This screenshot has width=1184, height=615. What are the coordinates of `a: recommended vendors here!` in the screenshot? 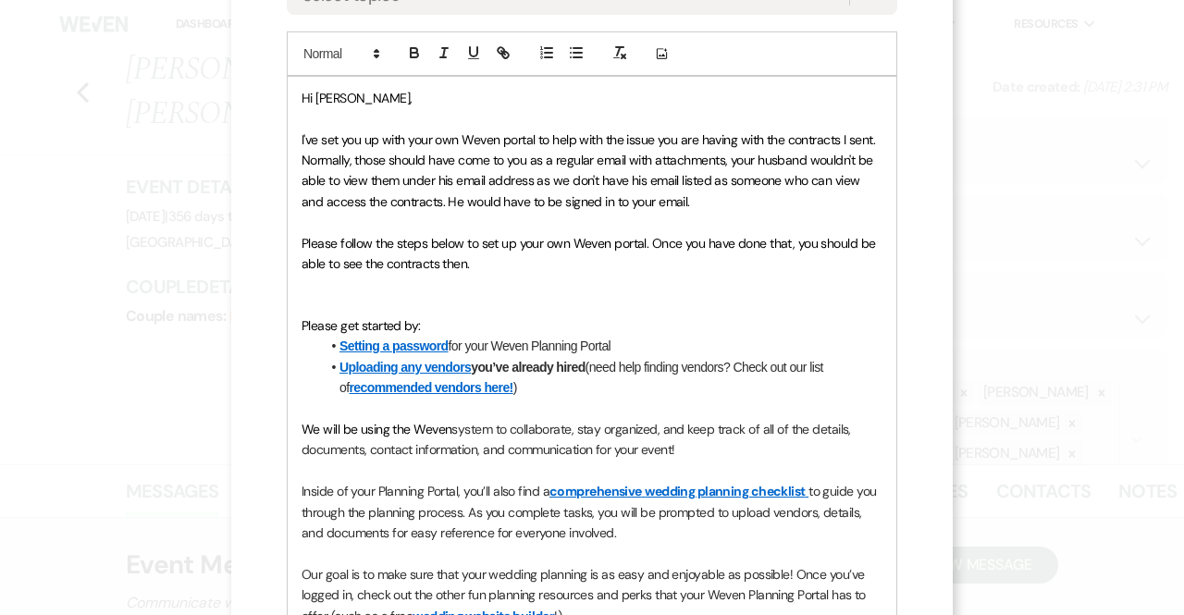 It's located at (430, 388).